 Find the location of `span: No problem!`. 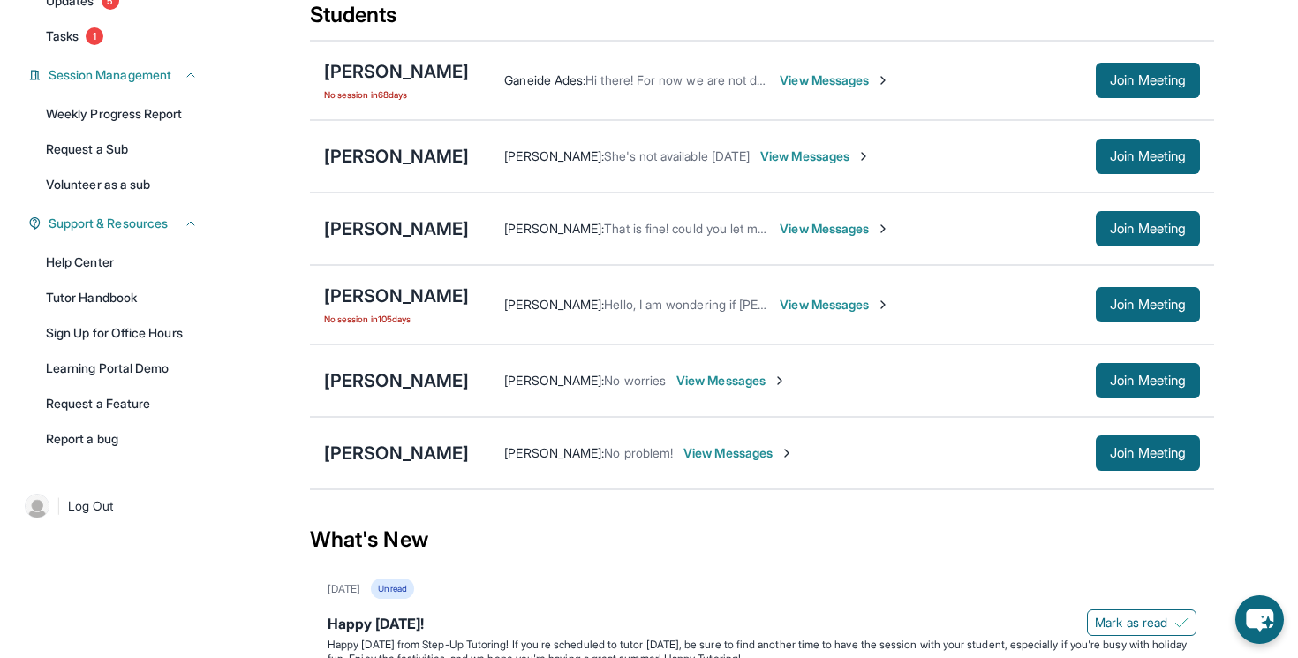

span: No problem! is located at coordinates (639, 452).